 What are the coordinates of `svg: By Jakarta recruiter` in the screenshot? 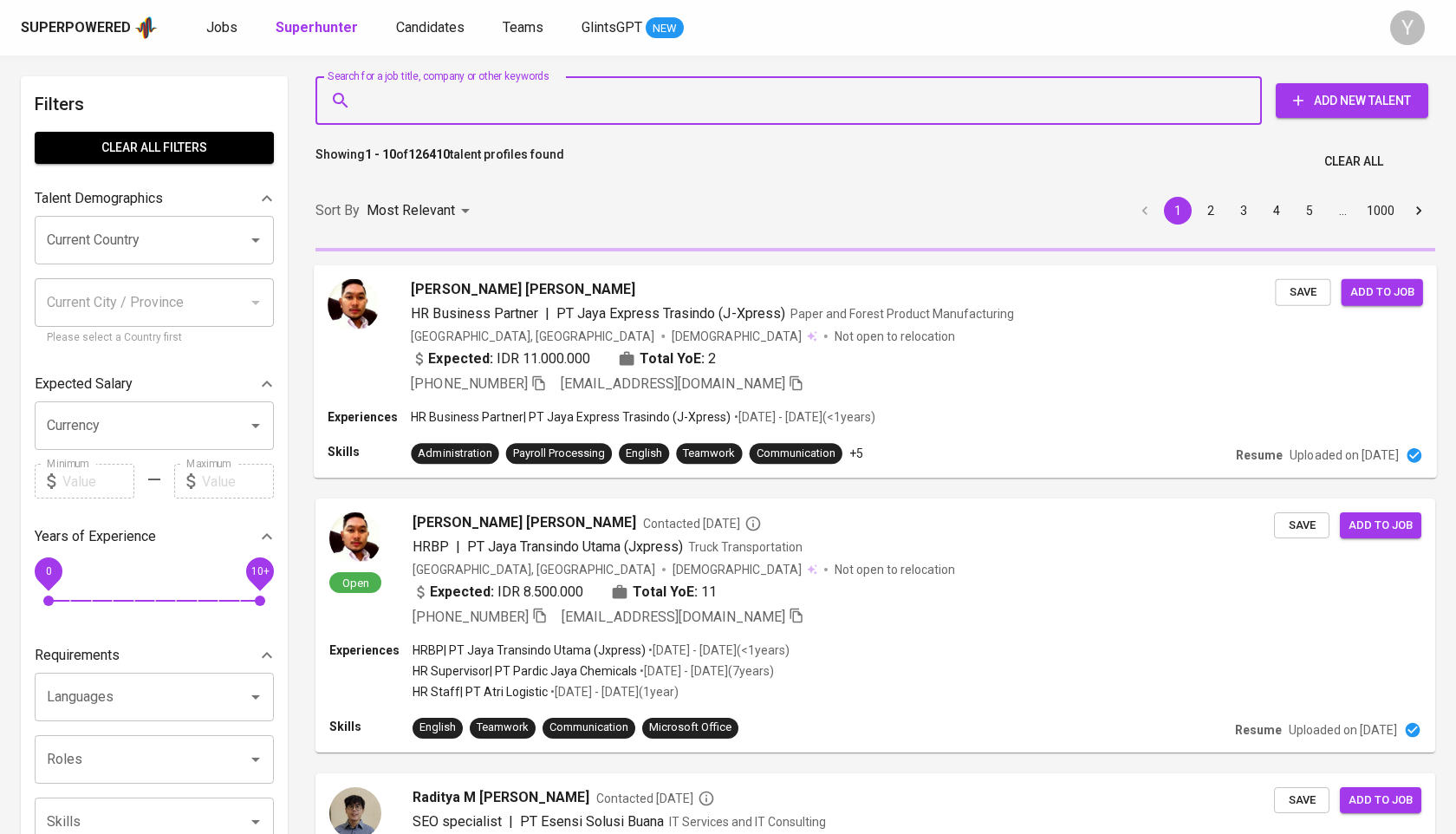 It's located at (753, 524).